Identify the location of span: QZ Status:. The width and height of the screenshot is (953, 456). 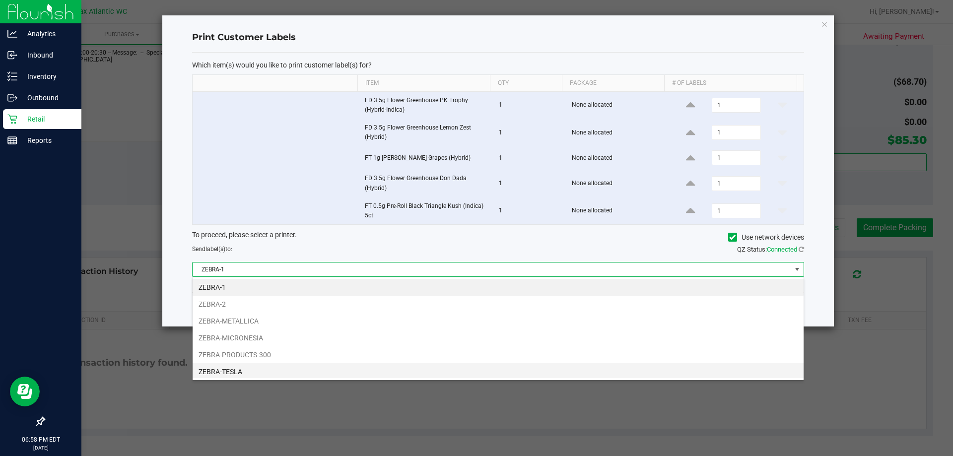
(770, 249).